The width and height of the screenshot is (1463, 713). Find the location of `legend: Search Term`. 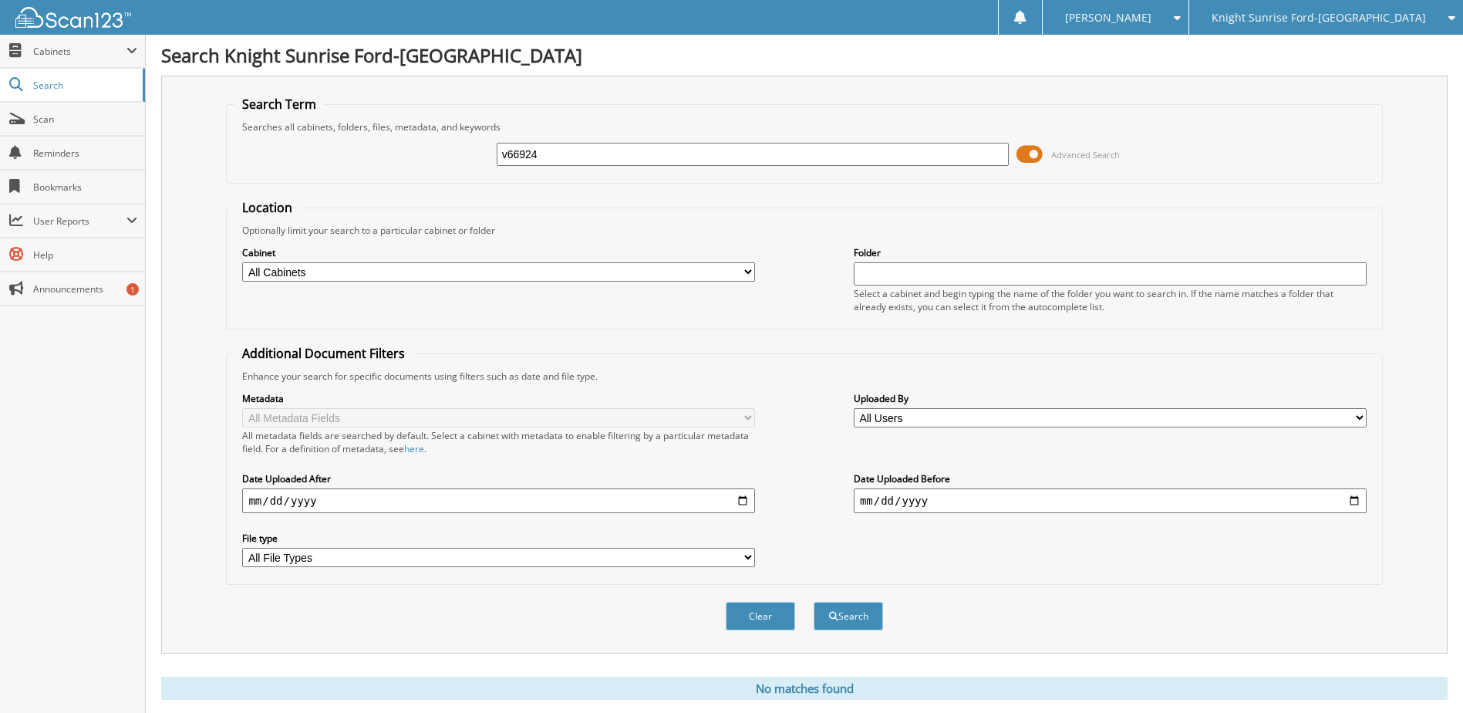

legend: Search Term is located at coordinates (279, 104).